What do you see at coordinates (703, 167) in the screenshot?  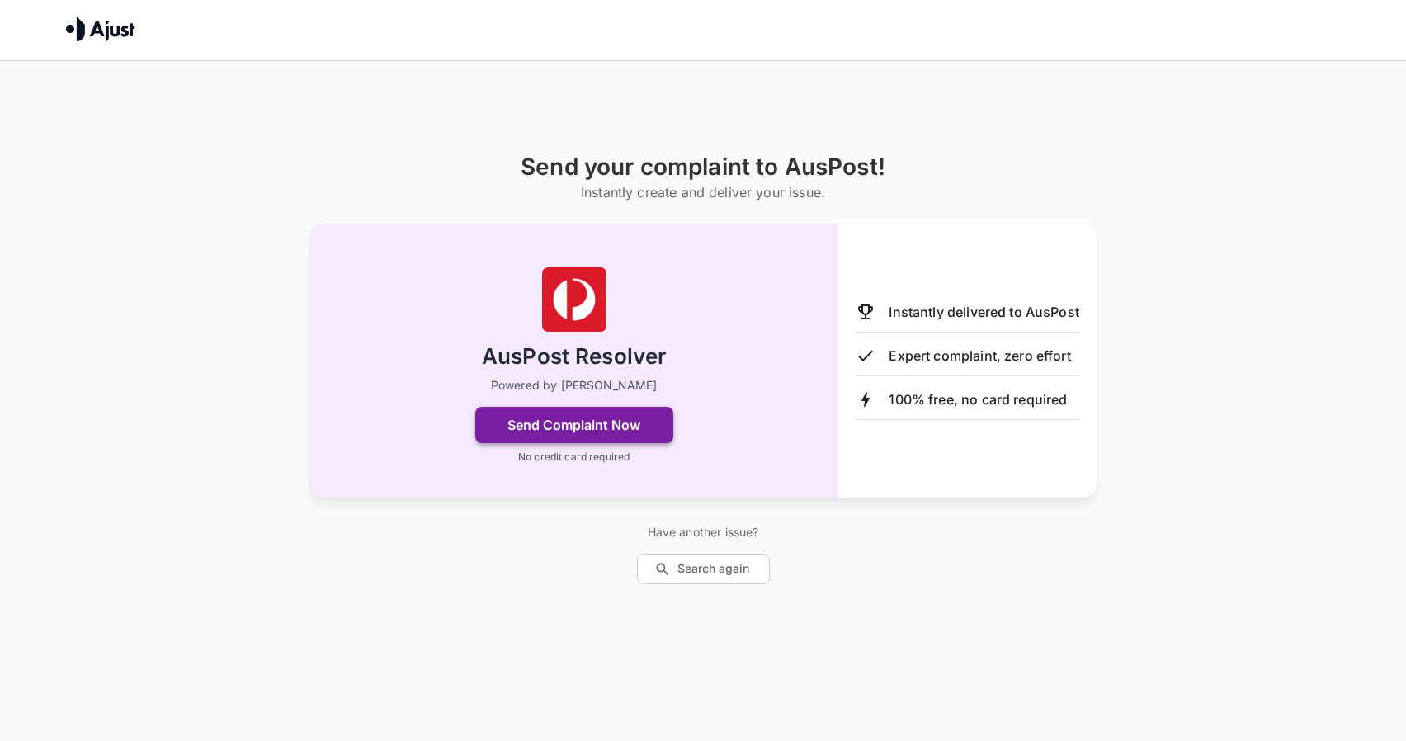 I see `h1: Send your complaint to AusPost!` at bounding box center [703, 167].